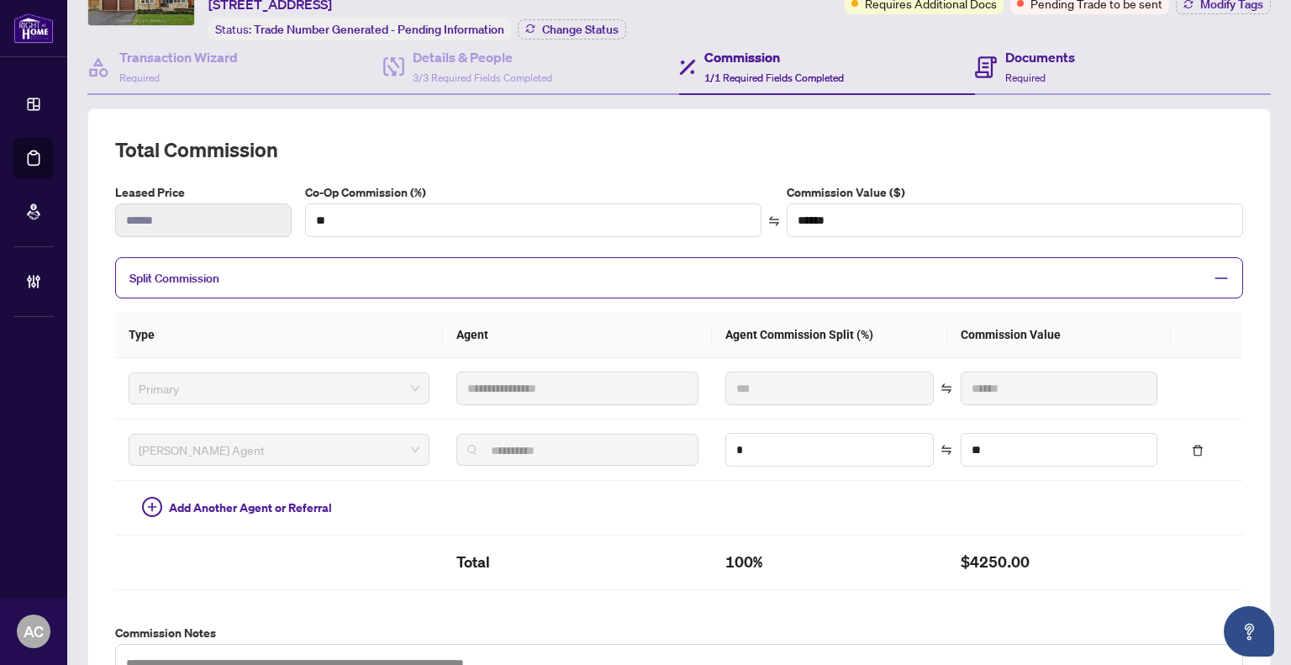  Describe the element at coordinates (1197, 450) in the screenshot. I see `span: delete` at that location.